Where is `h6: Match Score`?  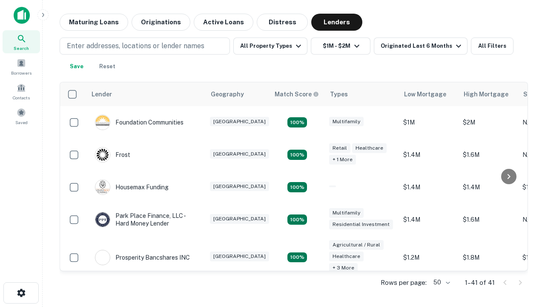
h6: Match Score is located at coordinates (296, 94).